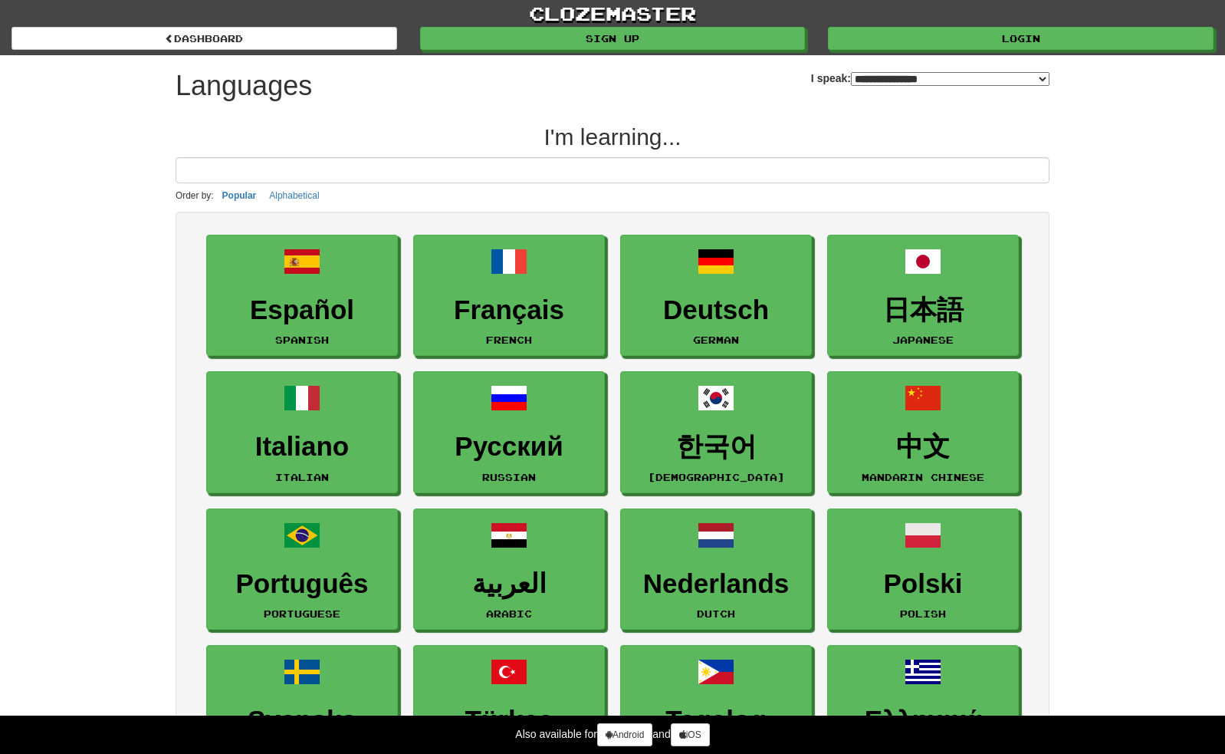 The width and height of the screenshot is (1225, 754). Describe the element at coordinates (244, 86) in the screenshot. I see `h1: Languages` at that location.